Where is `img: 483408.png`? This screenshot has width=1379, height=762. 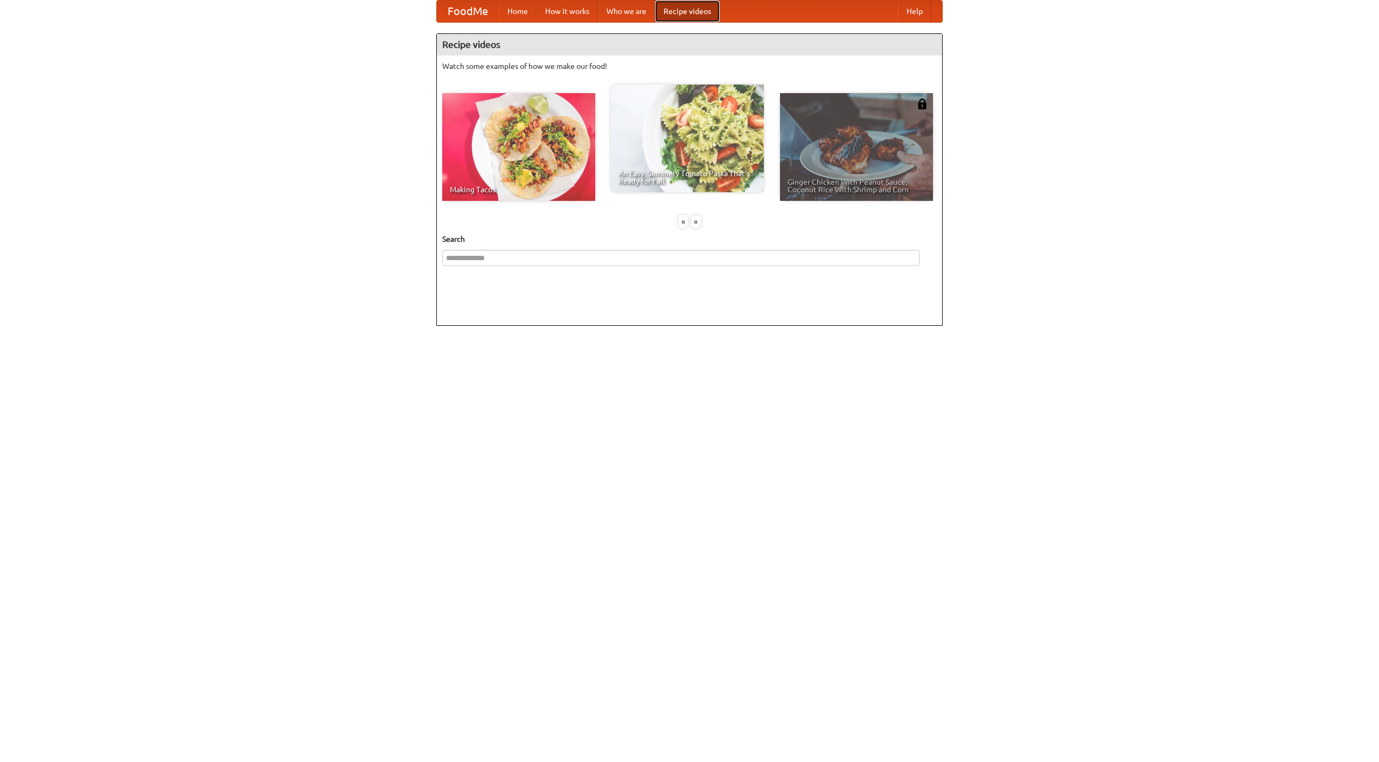 img: 483408.png is located at coordinates (922, 104).